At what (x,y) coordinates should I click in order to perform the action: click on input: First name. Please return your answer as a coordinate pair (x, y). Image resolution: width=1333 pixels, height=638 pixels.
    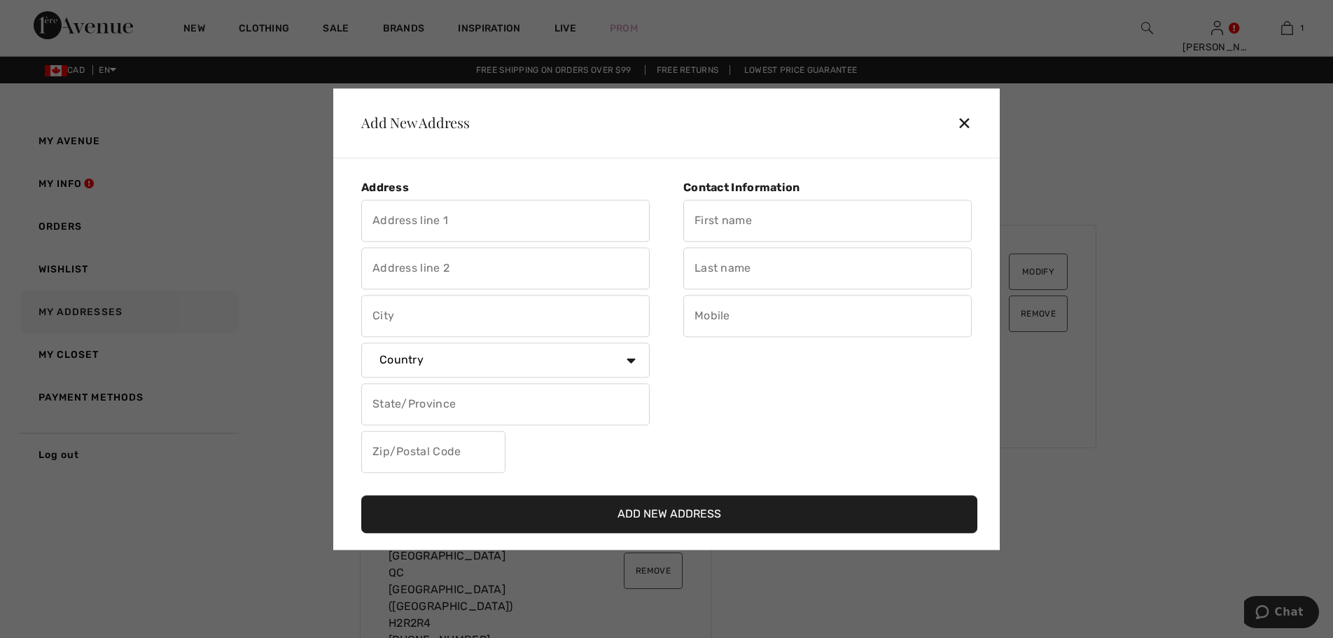
    Looking at the image, I should click on (827, 220).